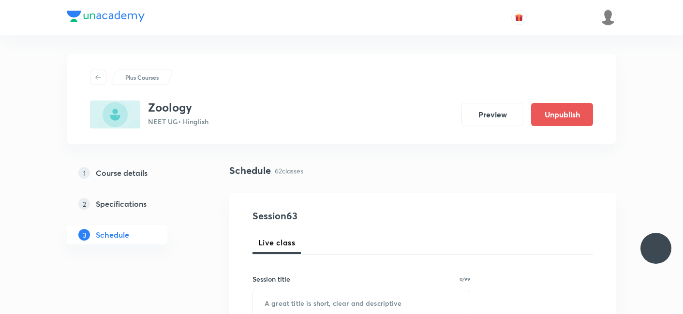 The width and height of the screenshot is (683, 314). Describe the element at coordinates (277, 243) in the screenshot. I see `span: Live class` at that location.